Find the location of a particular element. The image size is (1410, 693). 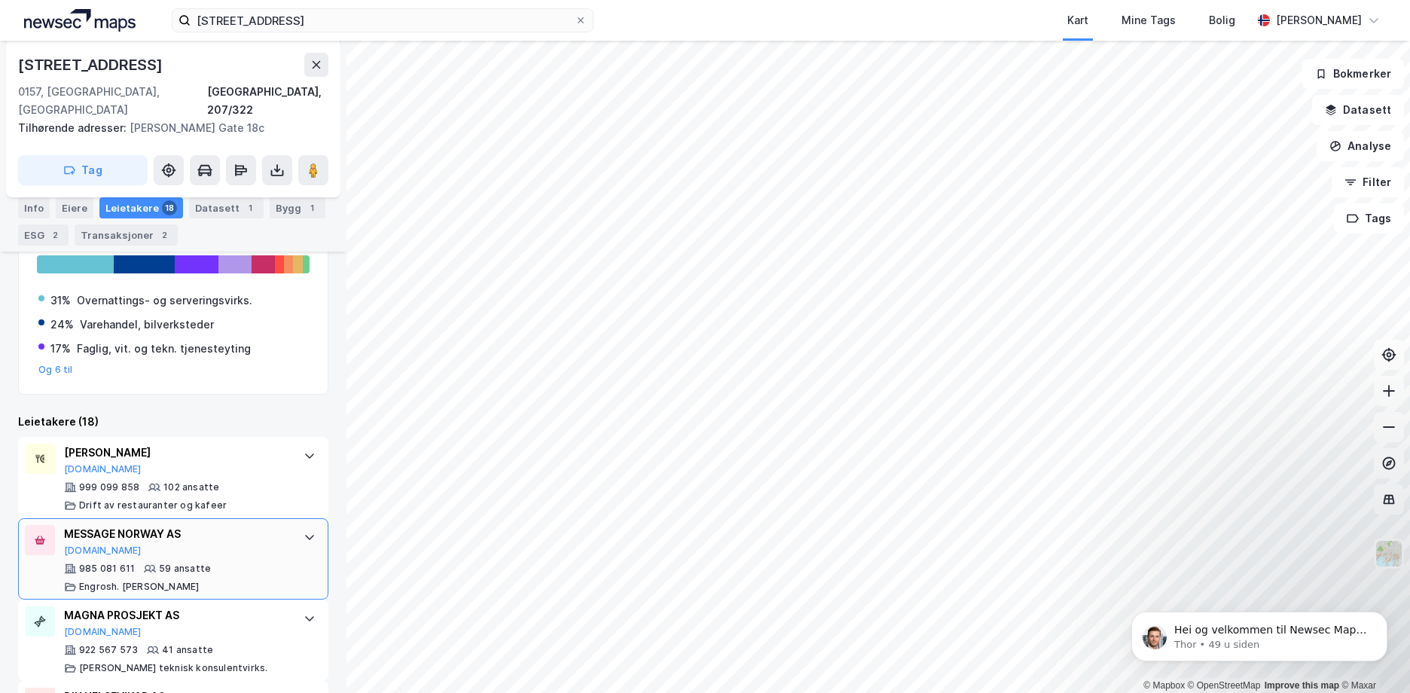

img: Profile image for Thor is located at coordinates (46, 57).